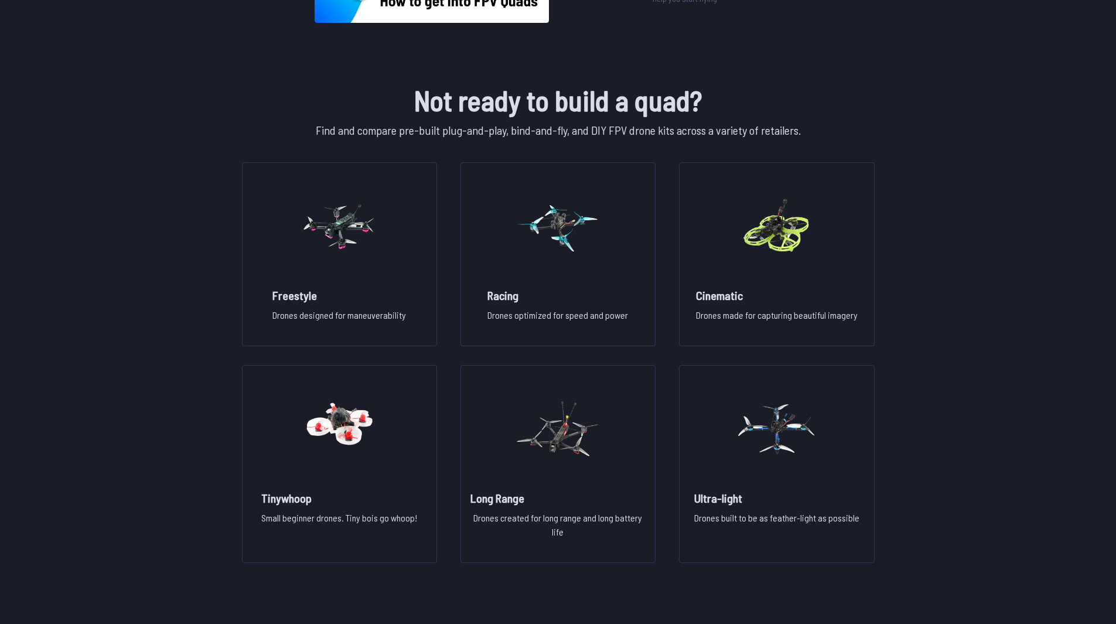  What do you see at coordinates (776, 295) in the screenshot?
I see `h2: Cinematic` at bounding box center [776, 295].